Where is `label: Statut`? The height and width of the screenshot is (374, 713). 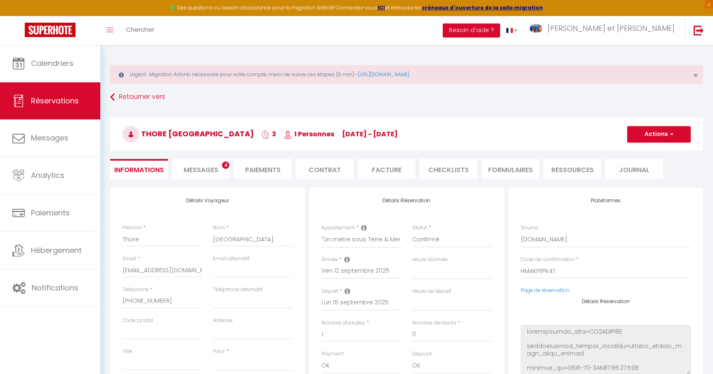 label: Statut is located at coordinates (419, 228).